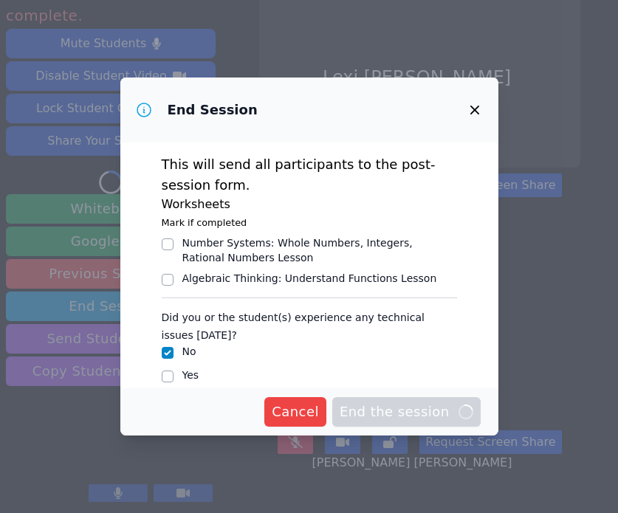 The image size is (618, 513). Describe the element at coordinates (295, 412) in the screenshot. I see `span: Cancel` at that location.